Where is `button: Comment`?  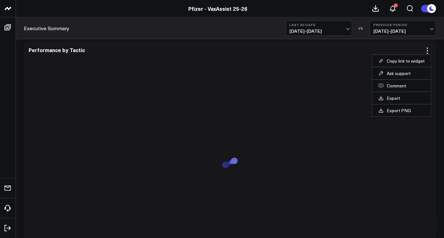 button: Comment is located at coordinates (401, 86).